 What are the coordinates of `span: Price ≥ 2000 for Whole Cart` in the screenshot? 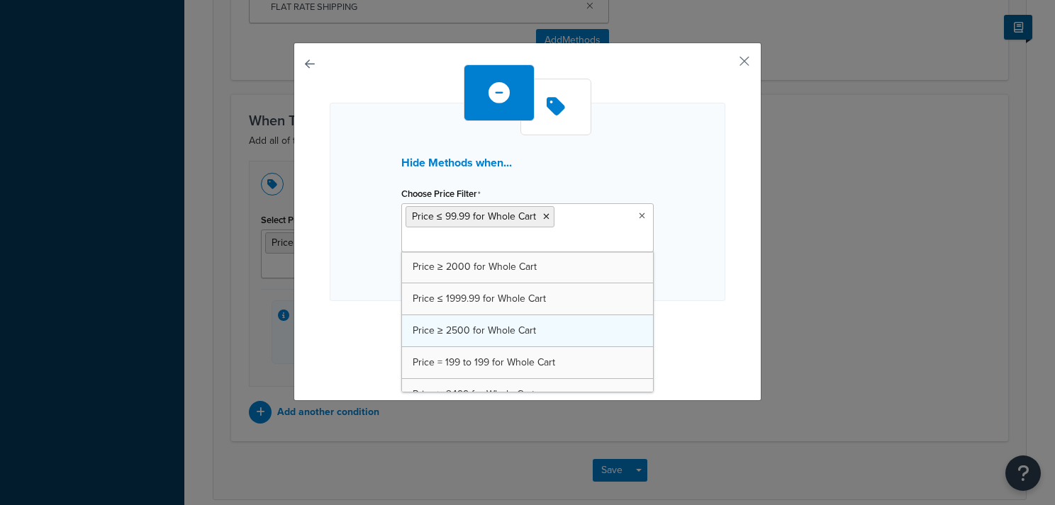 It's located at (474, 266).